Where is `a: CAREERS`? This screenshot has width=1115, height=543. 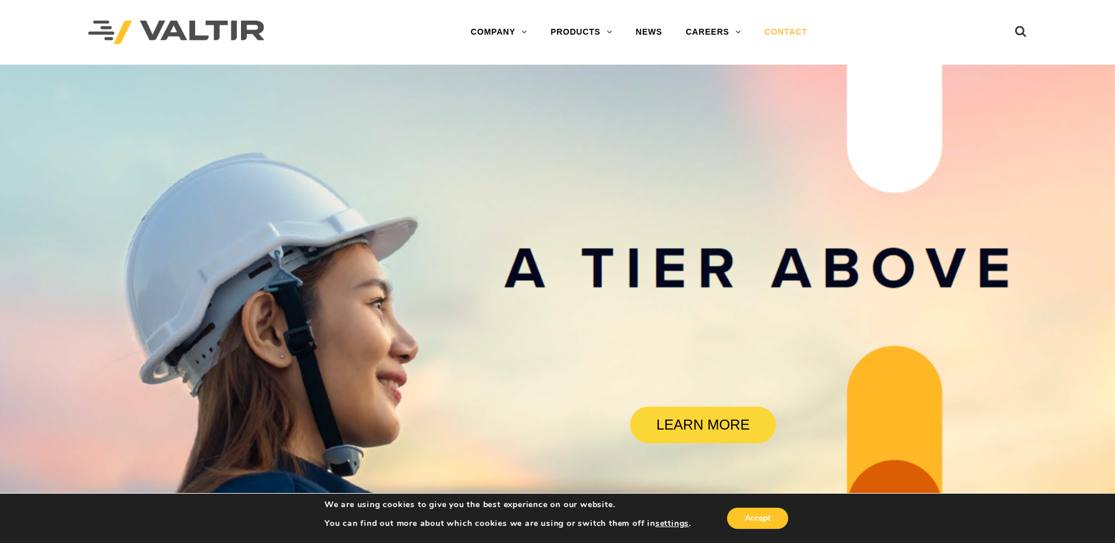
a: CAREERS is located at coordinates (713, 32).